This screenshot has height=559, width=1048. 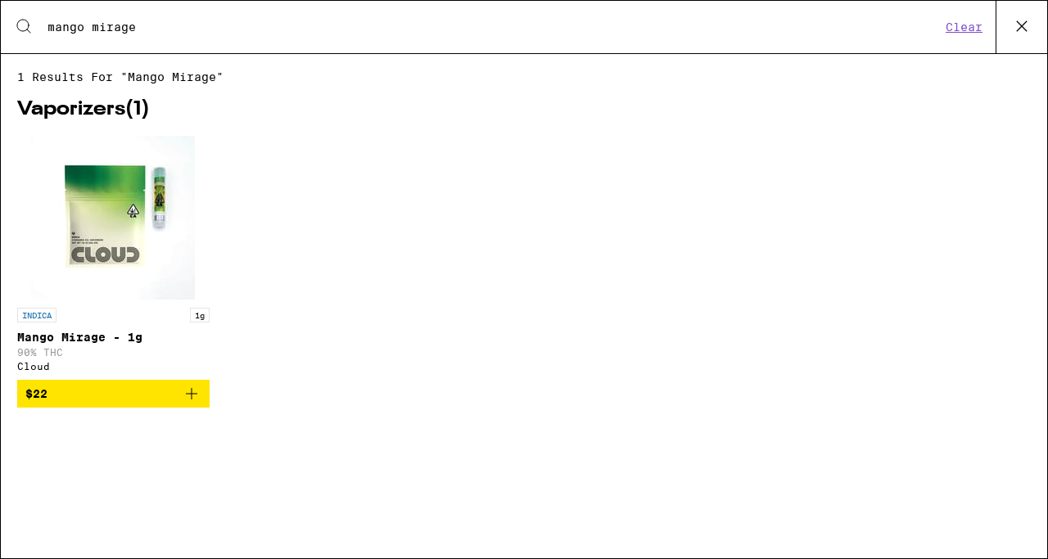 I want to click on p: 90% THC, so click(x=113, y=352).